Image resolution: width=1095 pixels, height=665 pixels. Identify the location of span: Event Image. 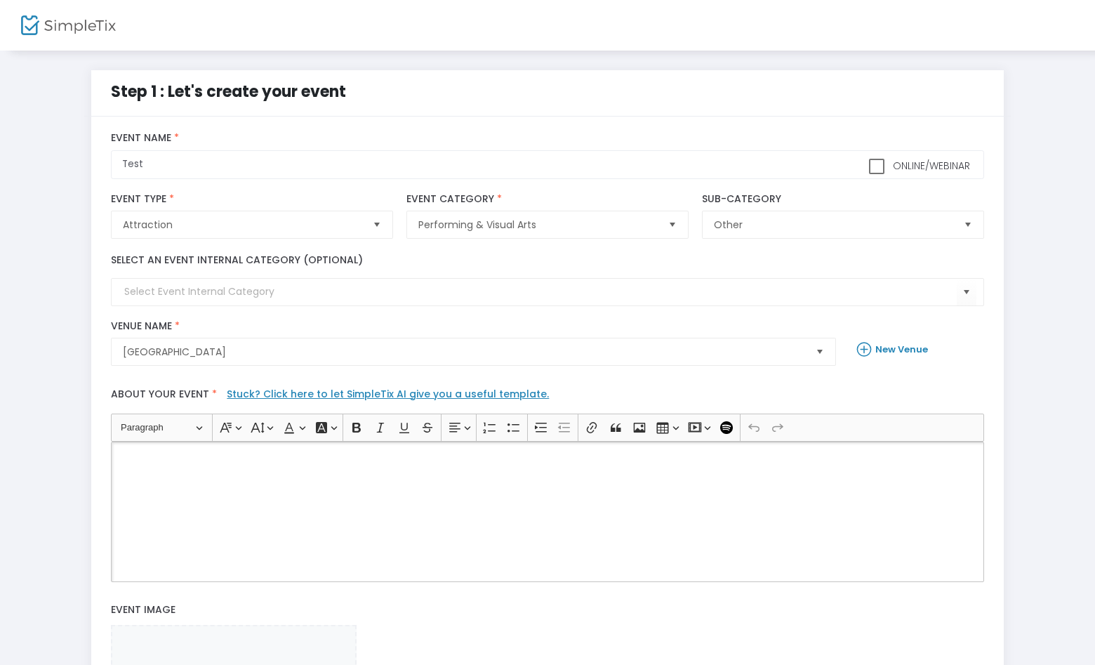
(143, 609).